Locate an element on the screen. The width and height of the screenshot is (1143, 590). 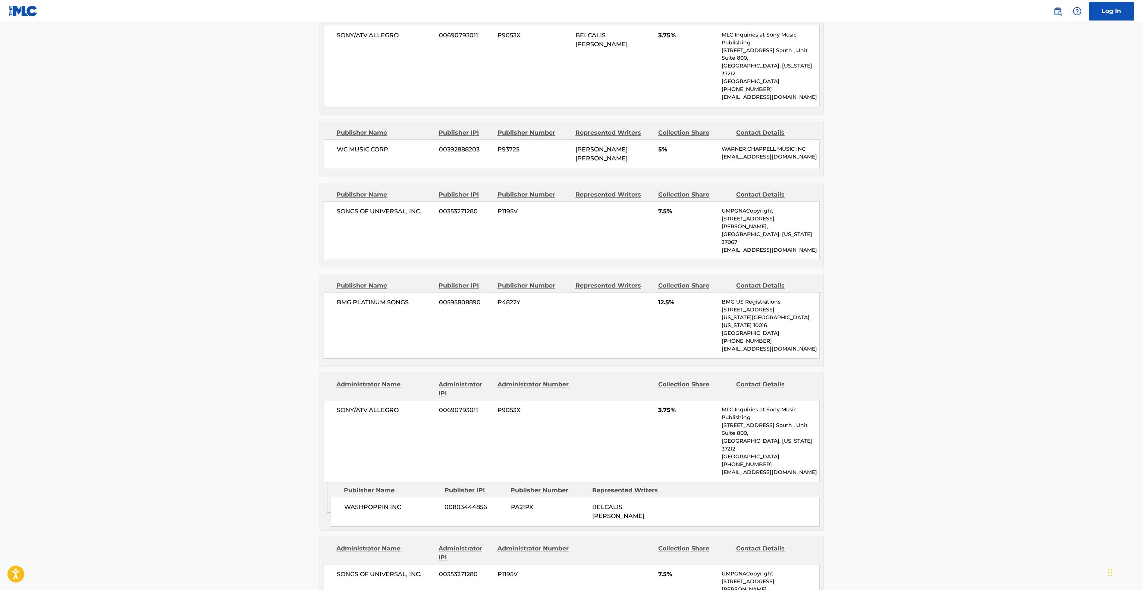
span: WC MUSIC CORP. is located at coordinates (385, 150).